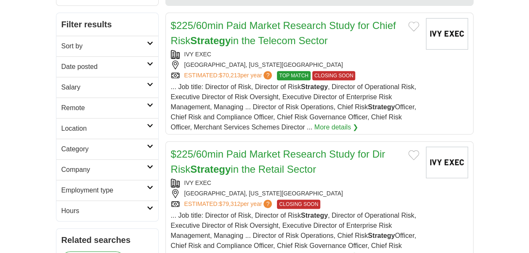 This screenshot has height=253, width=529. I want to click on h2: Hours, so click(104, 211).